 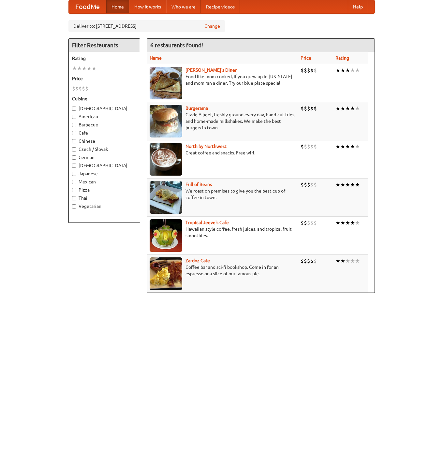 What do you see at coordinates (104, 198) in the screenshot?
I see `label: Thai` at bounding box center [104, 198].